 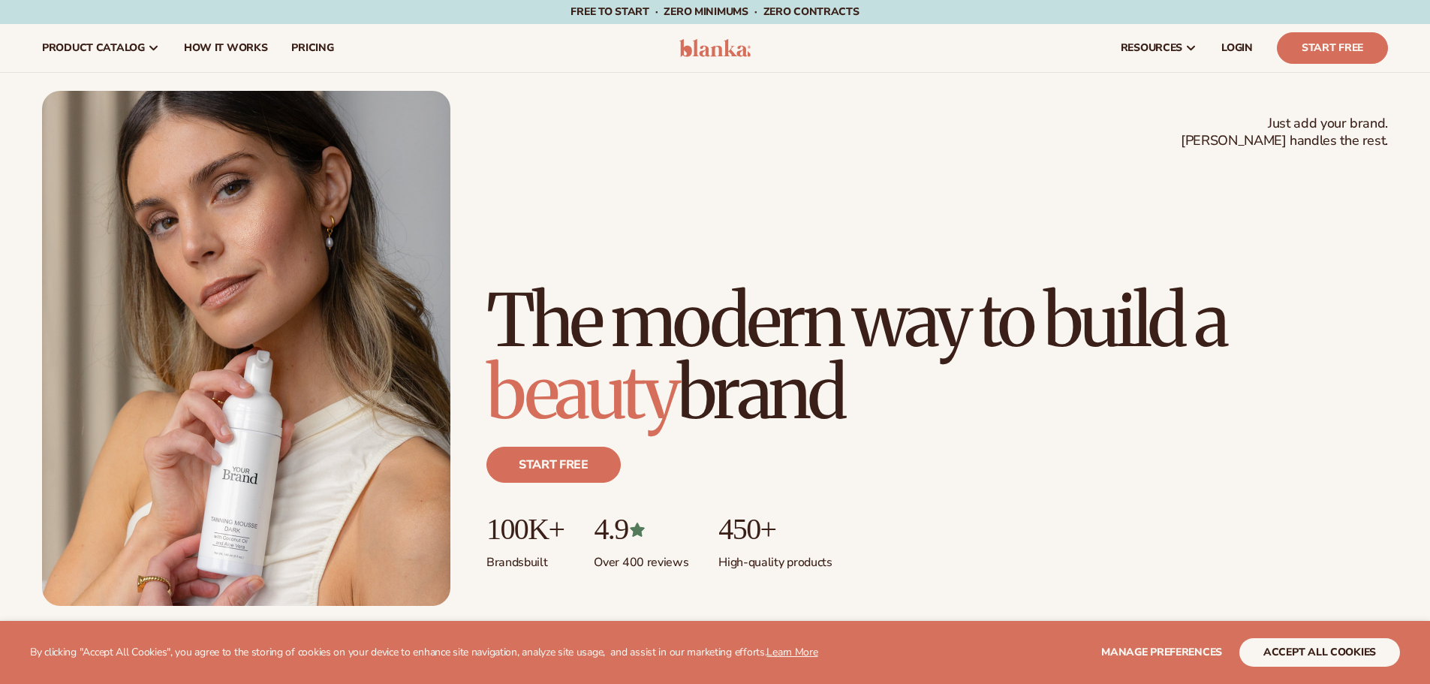 What do you see at coordinates (1319, 652) in the screenshot?
I see `button: accept all cookies` at bounding box center [1319, 652].